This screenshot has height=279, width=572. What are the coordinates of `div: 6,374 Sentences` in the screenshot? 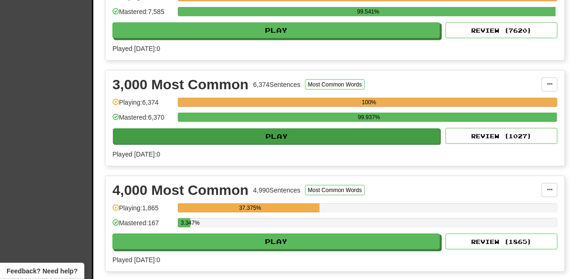 It's located at (277, 84).